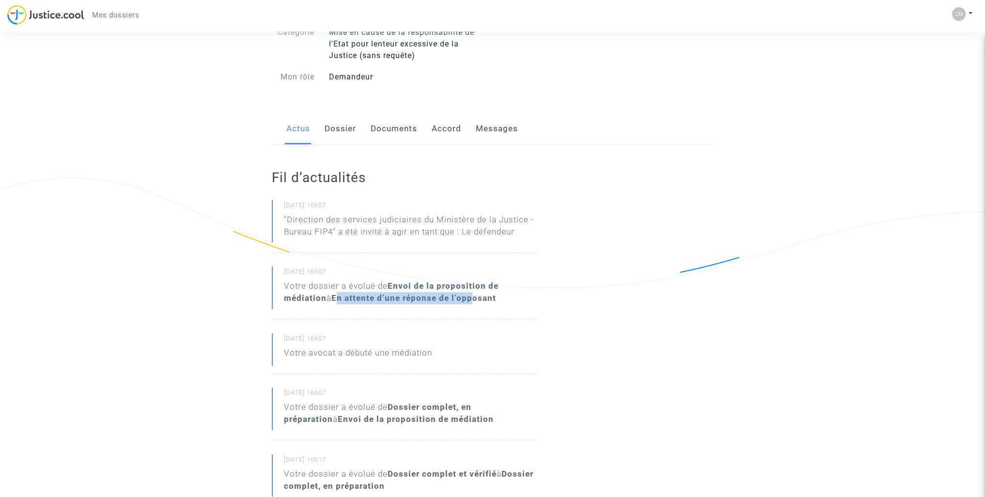 The height and width of the screenshot is (497, 985). I want to click on a: Dossier, so click(340, 129).